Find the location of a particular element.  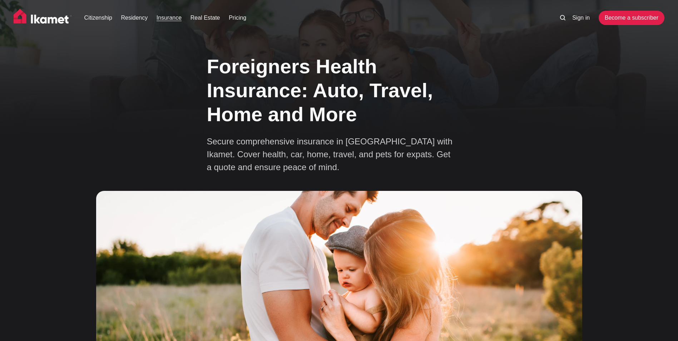

a: Pricing is located at coordinates (237, 18).